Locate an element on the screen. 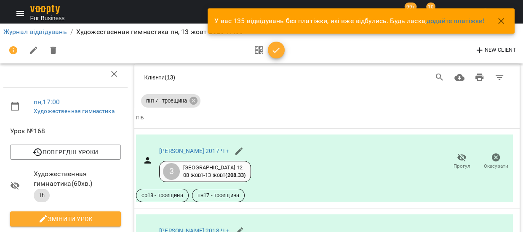  p: У вас 135 відвідувань без платіжки, які вже відбулись. Будь ласка, is located at coordinates (349, 21).